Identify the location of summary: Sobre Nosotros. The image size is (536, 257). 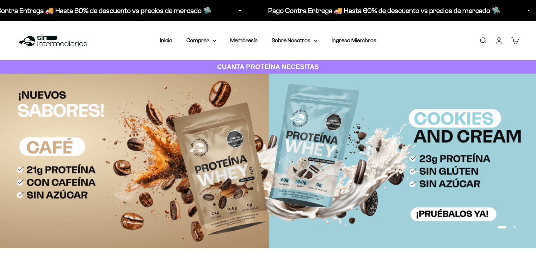
(295, 41).